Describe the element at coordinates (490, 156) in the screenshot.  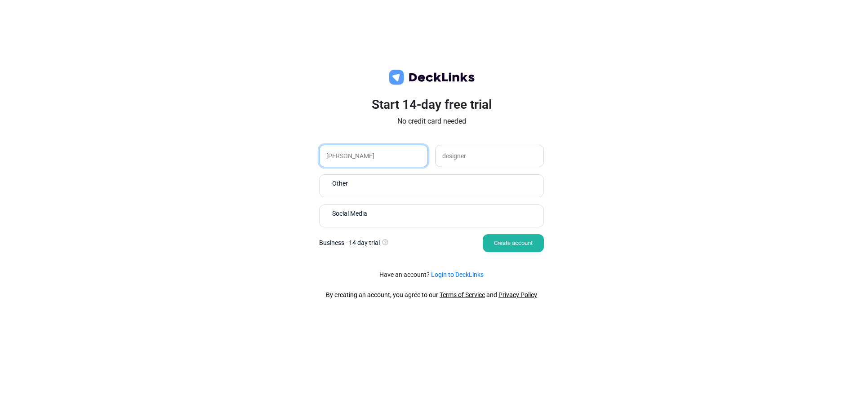
I see `input: Enter your job title` at that location.